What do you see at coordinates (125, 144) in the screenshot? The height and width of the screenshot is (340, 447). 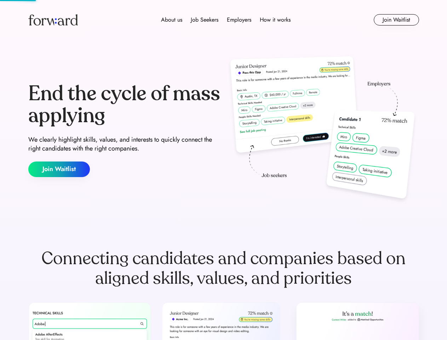 I see `div: We clearly highlight skills, values, and interests to quickly connect the right candidates with t...` at bounding box center [125, 144].